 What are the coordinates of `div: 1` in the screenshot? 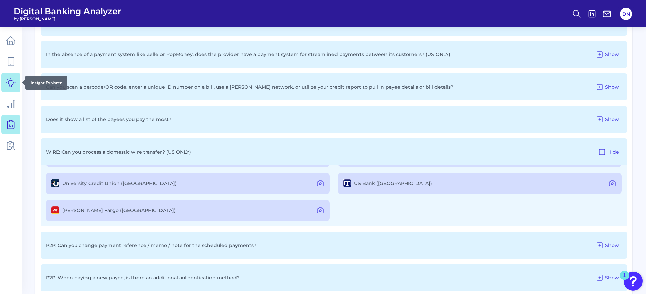 It's located at (625, 280).